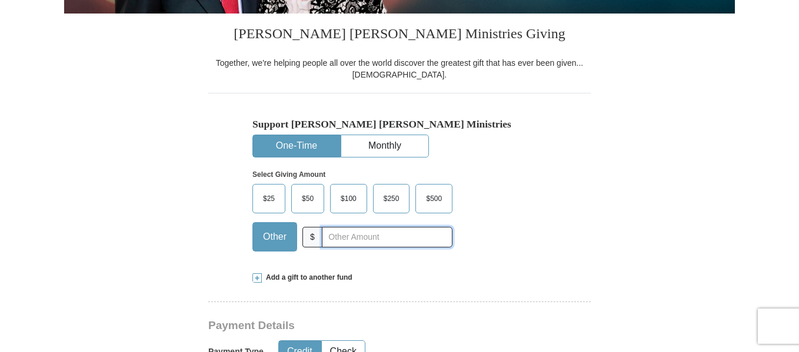 Image resolution: width=799 pixels, height=352 pixels. What do you see at coordinates (400, 69) in the screenshot?
I see `div: Together, we're helping people all over the world discover the greatest gift that has ever been g...` at bounding box center [400, 69].